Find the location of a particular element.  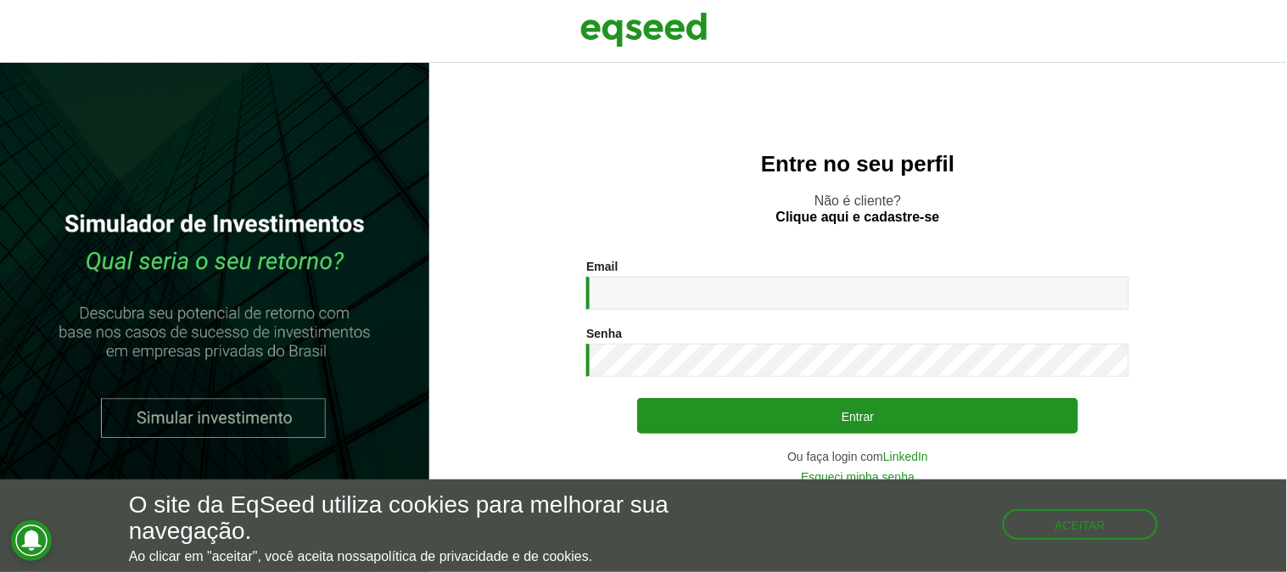

a: Esqueci minha senha is located at coordinates (857, 477).